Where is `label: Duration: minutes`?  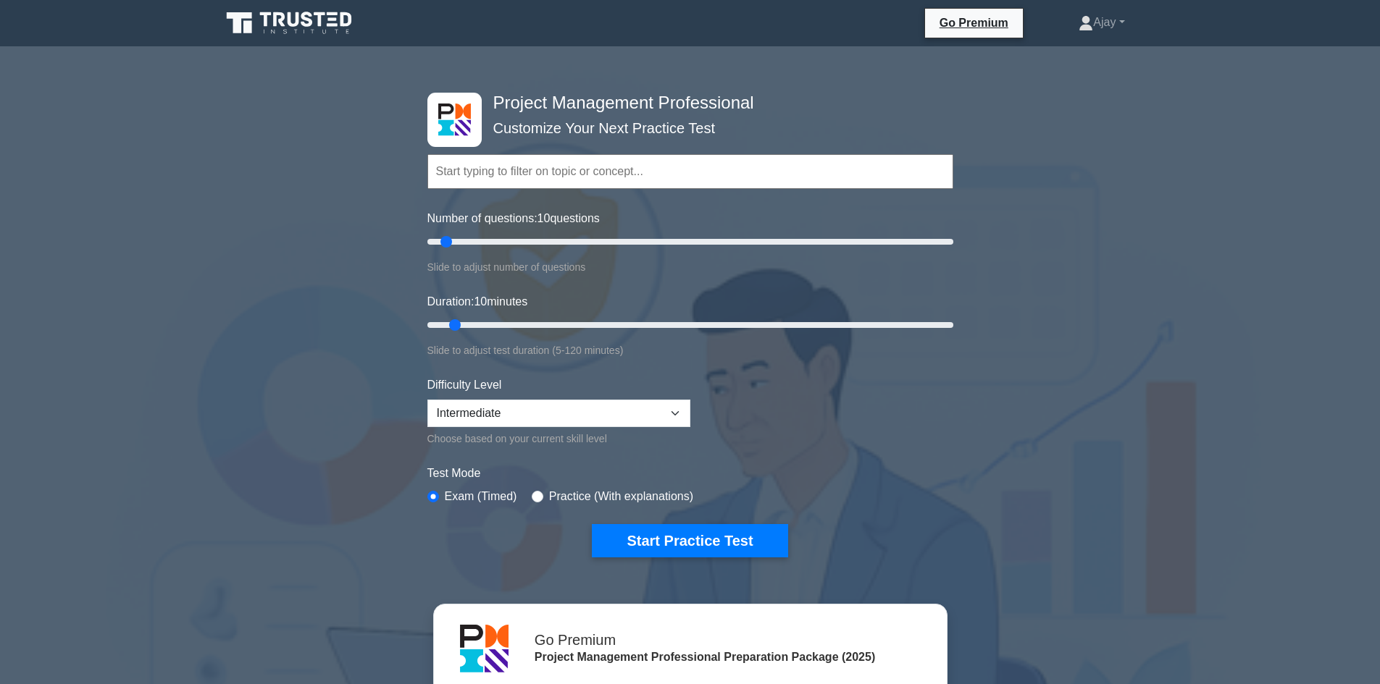
label: Duration: minutes is located at coordinates (477, 302).